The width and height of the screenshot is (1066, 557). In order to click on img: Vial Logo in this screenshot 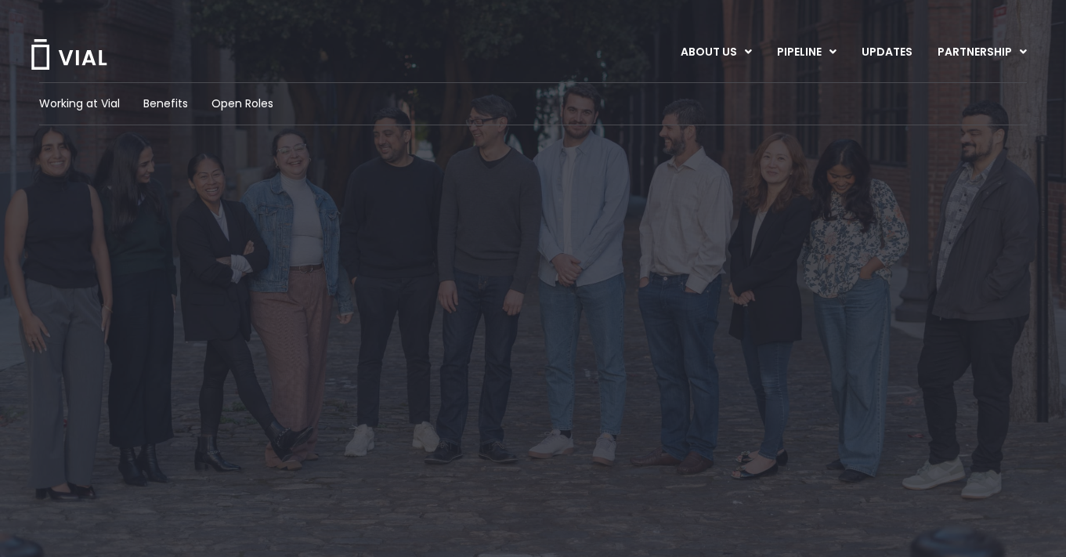, I will do `click(69, 54)`.